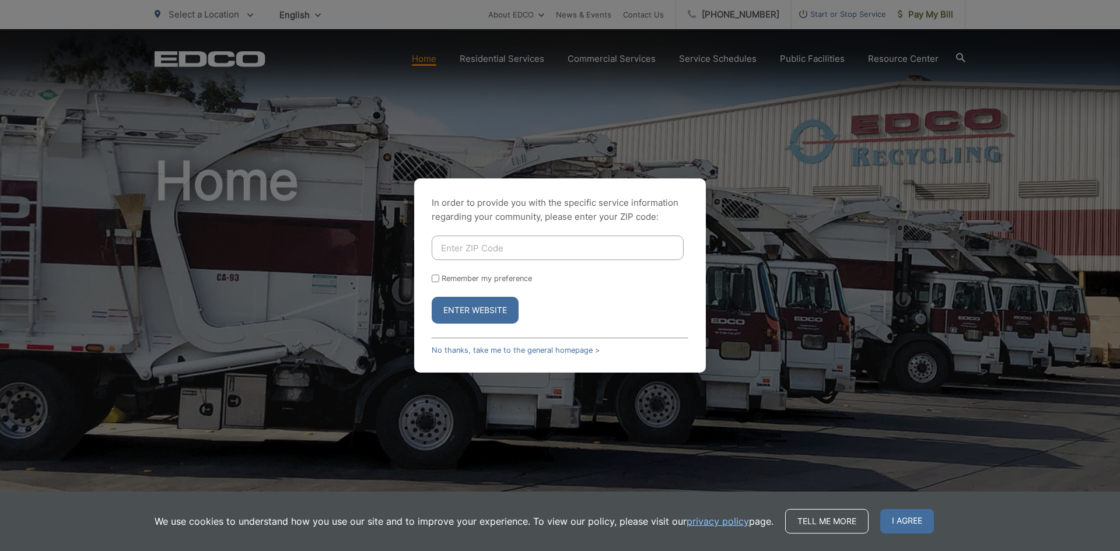  Describe the element at coordinates (487, 278) in the screenshot. I see `label: Remember my preference` at that location.